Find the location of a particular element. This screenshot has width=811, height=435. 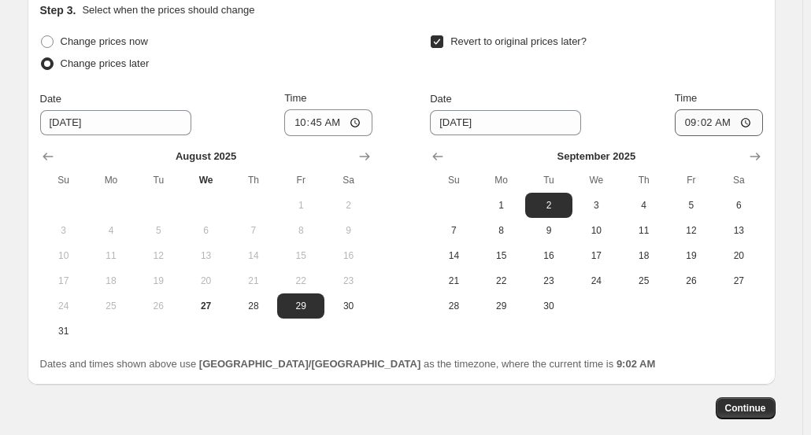

span: Su is located at coordinates (64, 180).